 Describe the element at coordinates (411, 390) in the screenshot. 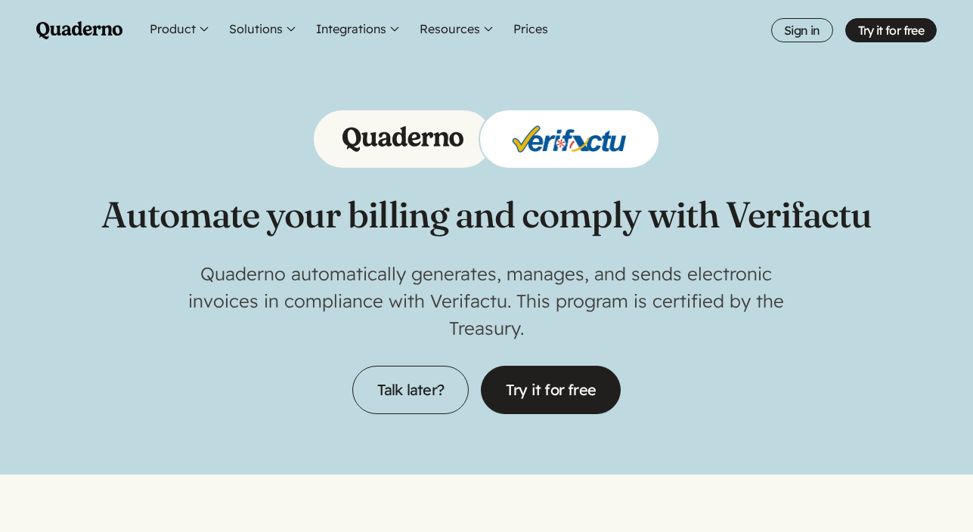

I see `a: Talk later?` at that location.